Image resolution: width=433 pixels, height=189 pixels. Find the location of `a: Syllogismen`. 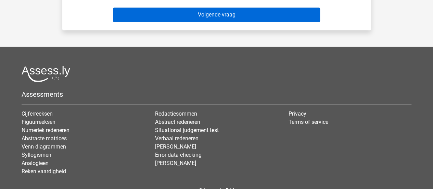

a: Syllogismen is located at coordinates (36, 154).